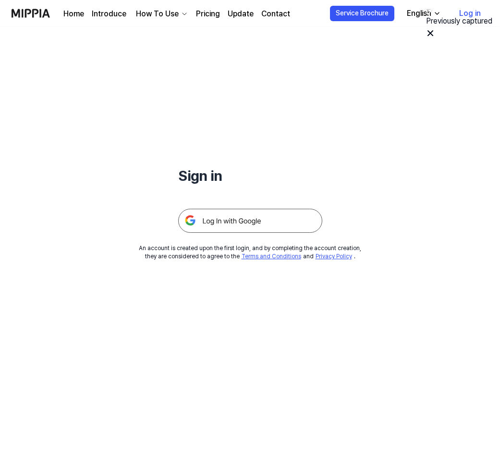 The height and width of the screenshot is (468, 500). What do you see at coordinates (241, 14) in the screenshot?
I see `a: Update` at bounding box center [241, 14].